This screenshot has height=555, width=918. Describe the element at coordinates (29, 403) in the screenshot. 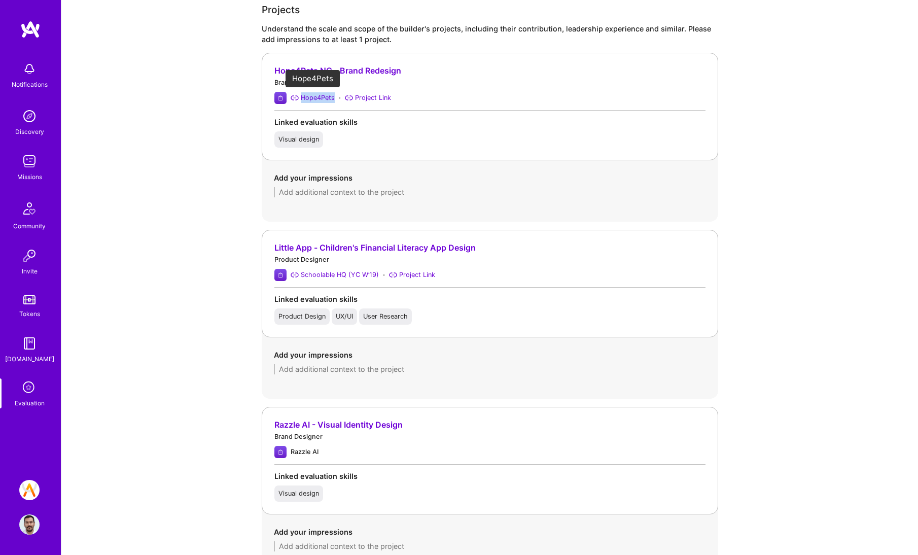

I see `div: Evaluation` at that location.